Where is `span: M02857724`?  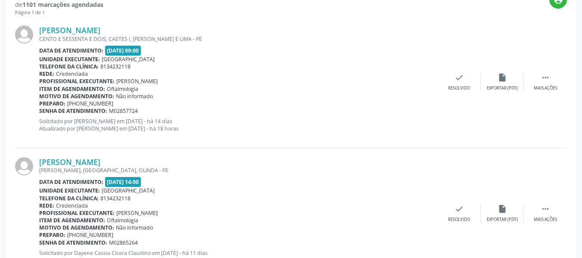
span: M02857724 is located at coordinates (123, 111).